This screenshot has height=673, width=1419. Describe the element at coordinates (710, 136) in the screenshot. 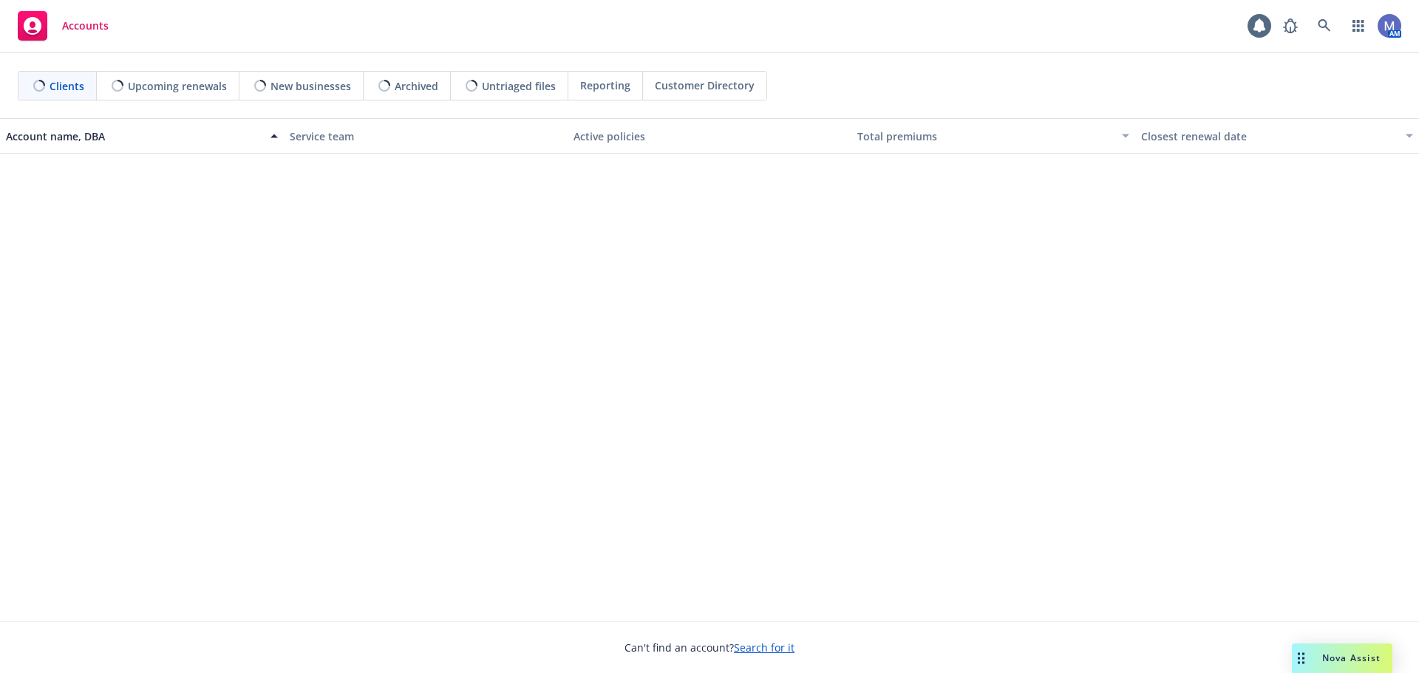

I see `button: Active policies` at that location.